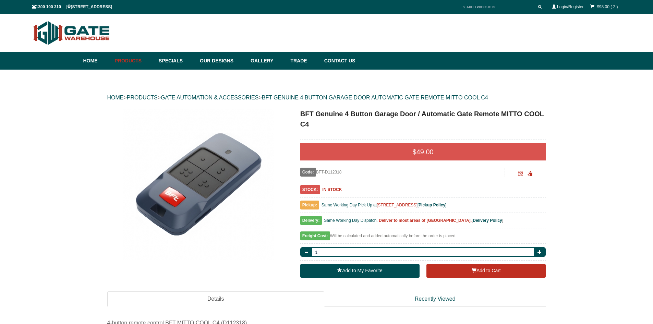  Describe the element at coordinates (309, 205) in the screenshot. I see `span: Pickup:` at that location.